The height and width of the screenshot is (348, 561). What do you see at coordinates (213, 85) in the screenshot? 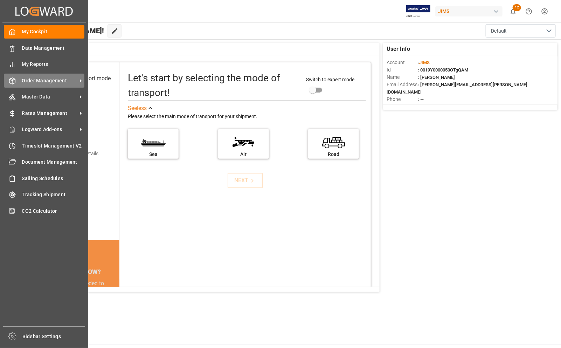
I see `div: Let's start by selecting the mode of transport!` at bounding box center [213, 85].